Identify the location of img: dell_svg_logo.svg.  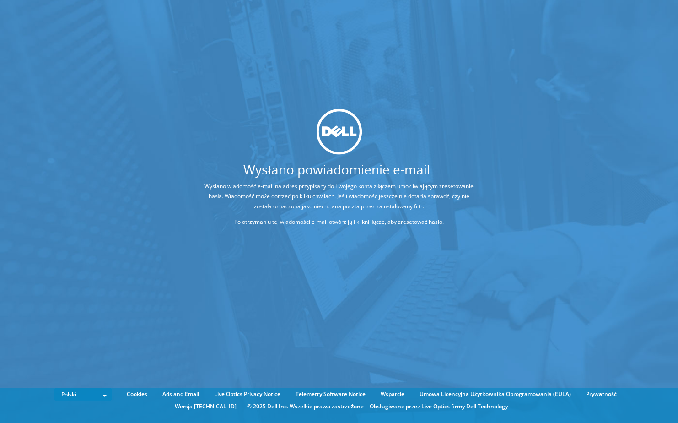
(339, 131).